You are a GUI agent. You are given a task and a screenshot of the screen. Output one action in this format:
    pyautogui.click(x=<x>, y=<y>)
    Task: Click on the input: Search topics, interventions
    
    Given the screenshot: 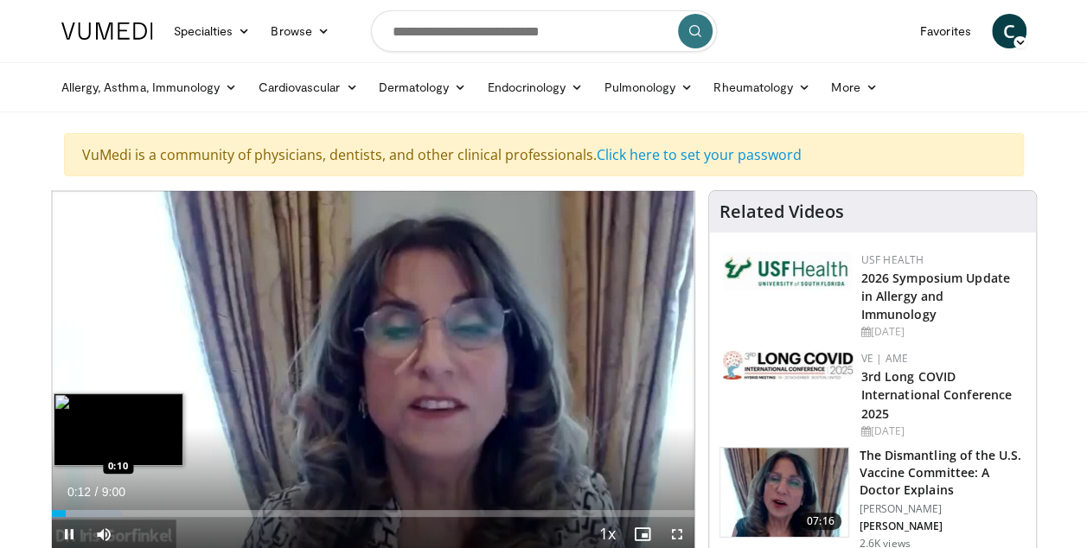 What is the action you would take?
    pyautogui.click(x=544, y=31)
    